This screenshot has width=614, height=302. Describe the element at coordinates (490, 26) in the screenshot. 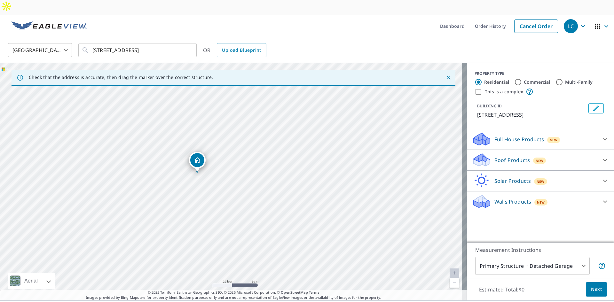

I see `a: Order History` at that location.